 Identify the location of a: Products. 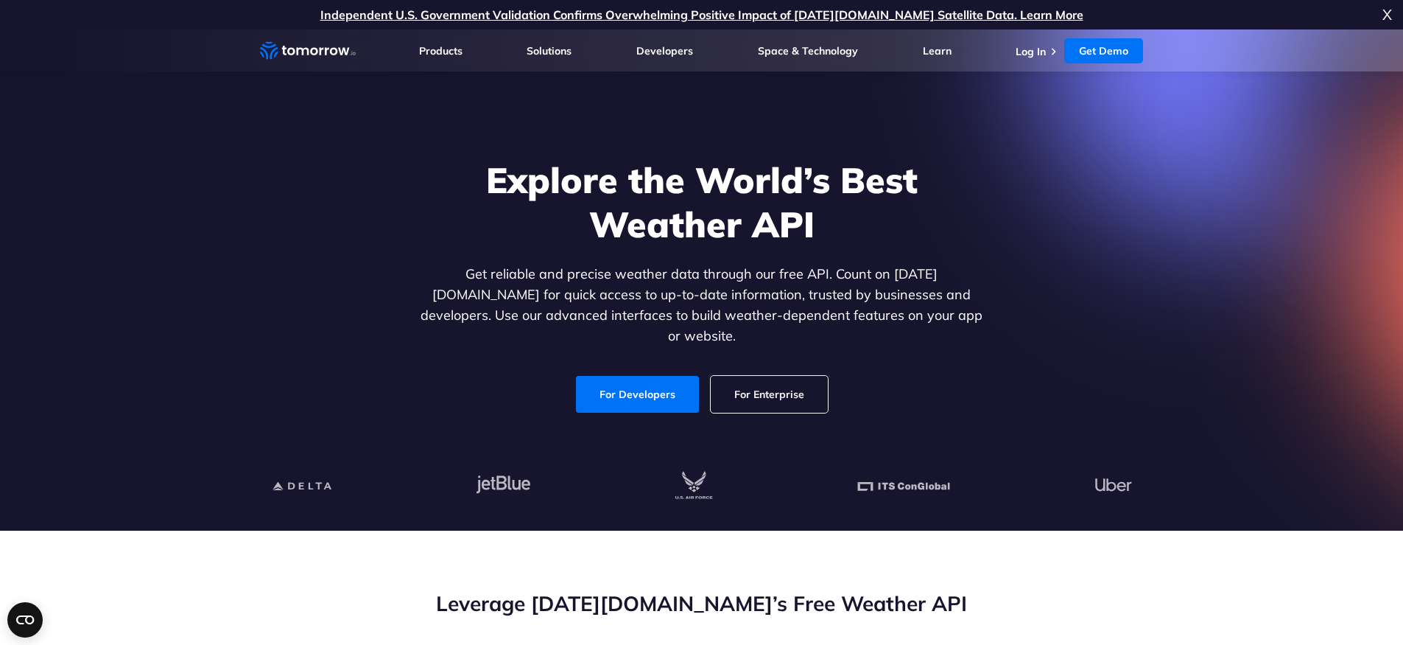
(441, 51).